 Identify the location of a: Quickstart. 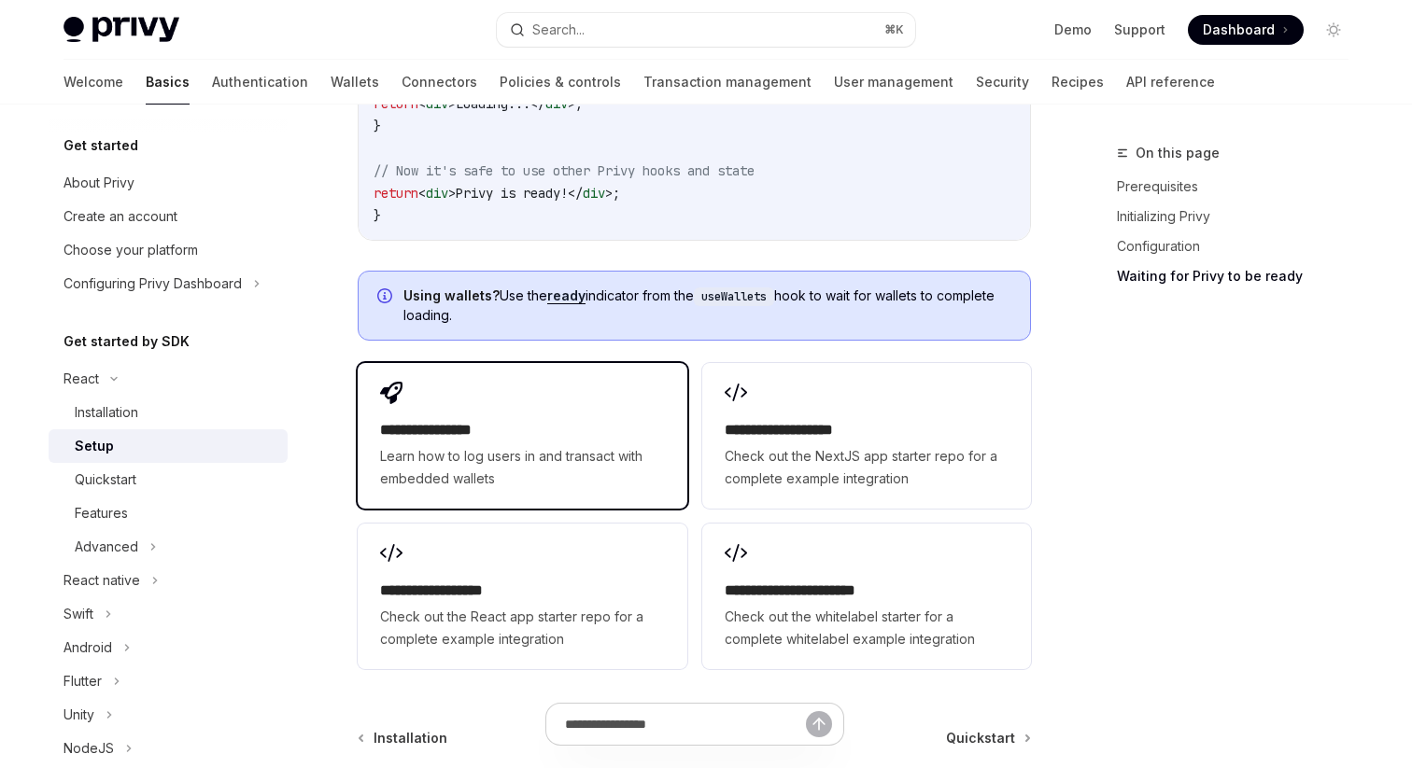
(168, 480).